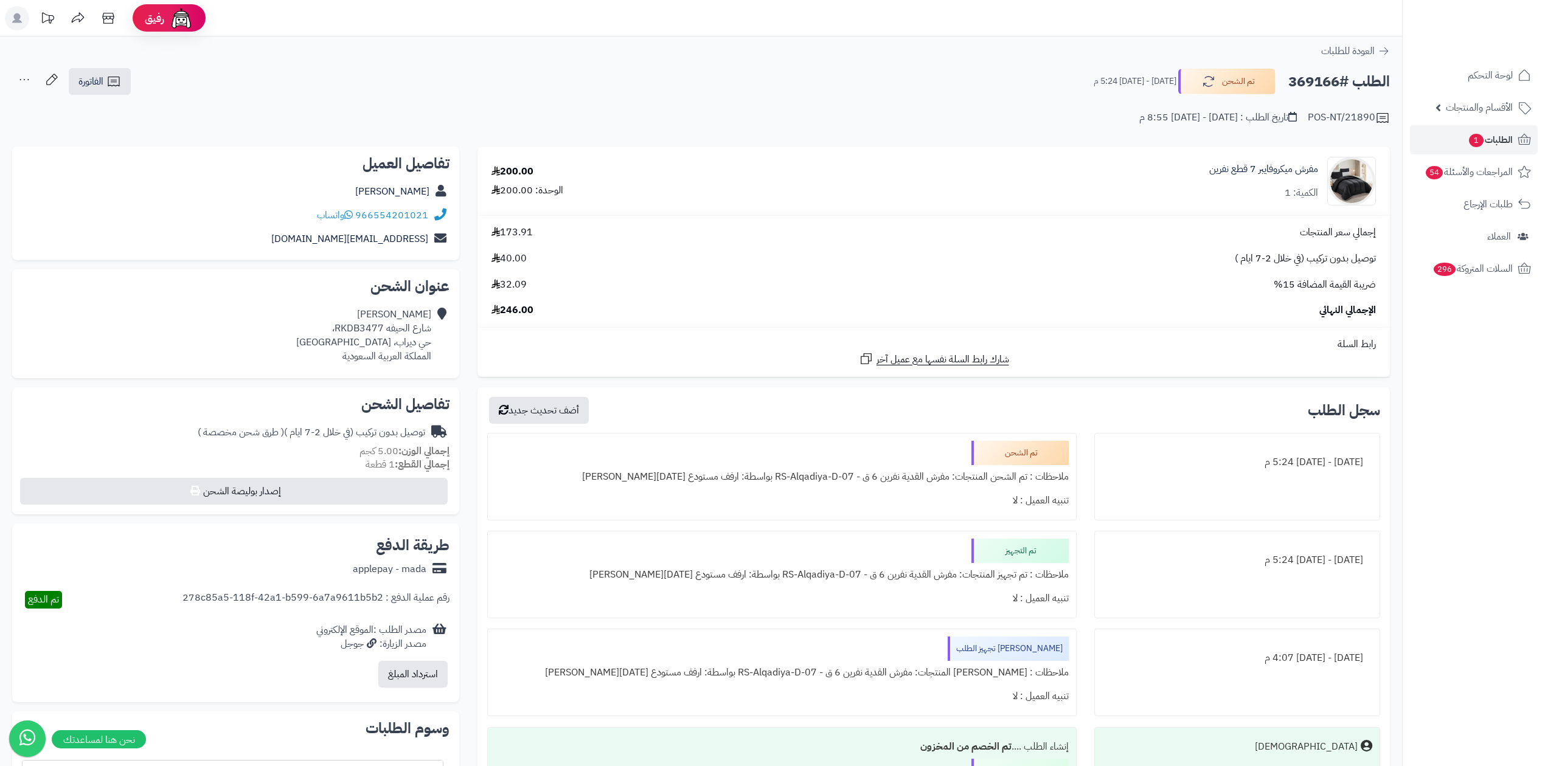 This screenshot has height=766, width=1545. Describe the element at coordinates (235, 405) in the screenshot. I see `h2: تفاصيل الشحن` at that location.